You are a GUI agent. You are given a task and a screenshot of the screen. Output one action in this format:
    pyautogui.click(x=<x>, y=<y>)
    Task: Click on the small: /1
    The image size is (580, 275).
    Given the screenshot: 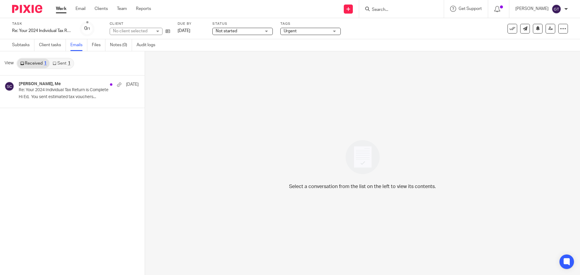 What is the action you would take?
    pyautogui.click(x=88, y=29)
    